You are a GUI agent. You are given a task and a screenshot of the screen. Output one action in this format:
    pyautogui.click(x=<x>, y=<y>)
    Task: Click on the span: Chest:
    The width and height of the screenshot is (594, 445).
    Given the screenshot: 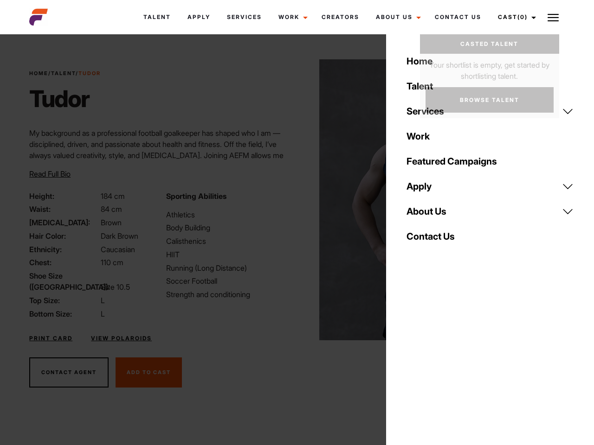 What is the action you would take?
    pyautogui.click(x=64, y=263)
    